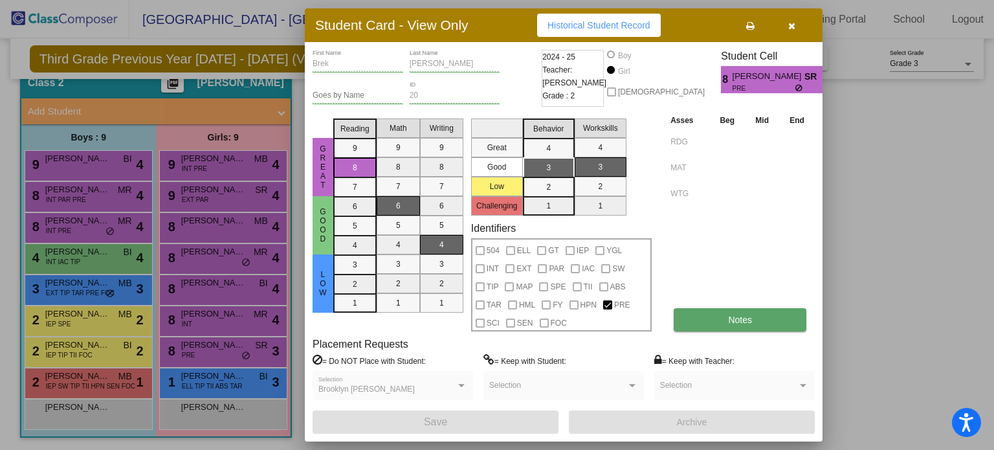 This screenshot has height=450, width=994. I want to click on span: TIP, so click(492, 287).